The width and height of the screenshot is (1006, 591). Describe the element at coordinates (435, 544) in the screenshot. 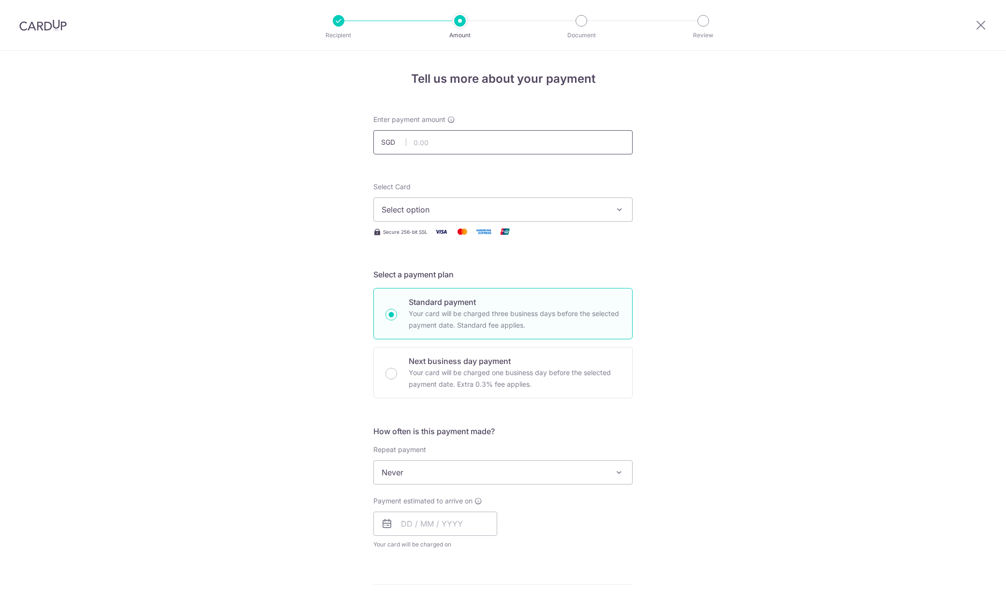

I see `span: Your card will be charged on` at that location.